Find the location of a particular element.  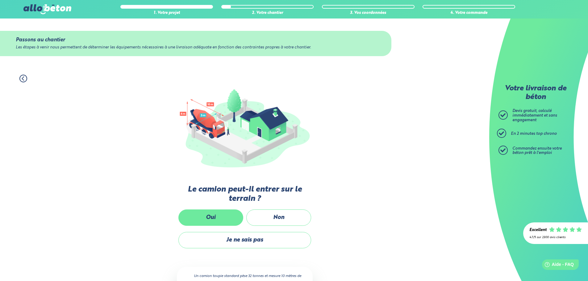

span: Devis gratuit, calculé immédiatement et sans engagement is located at coordinates (534, 115).